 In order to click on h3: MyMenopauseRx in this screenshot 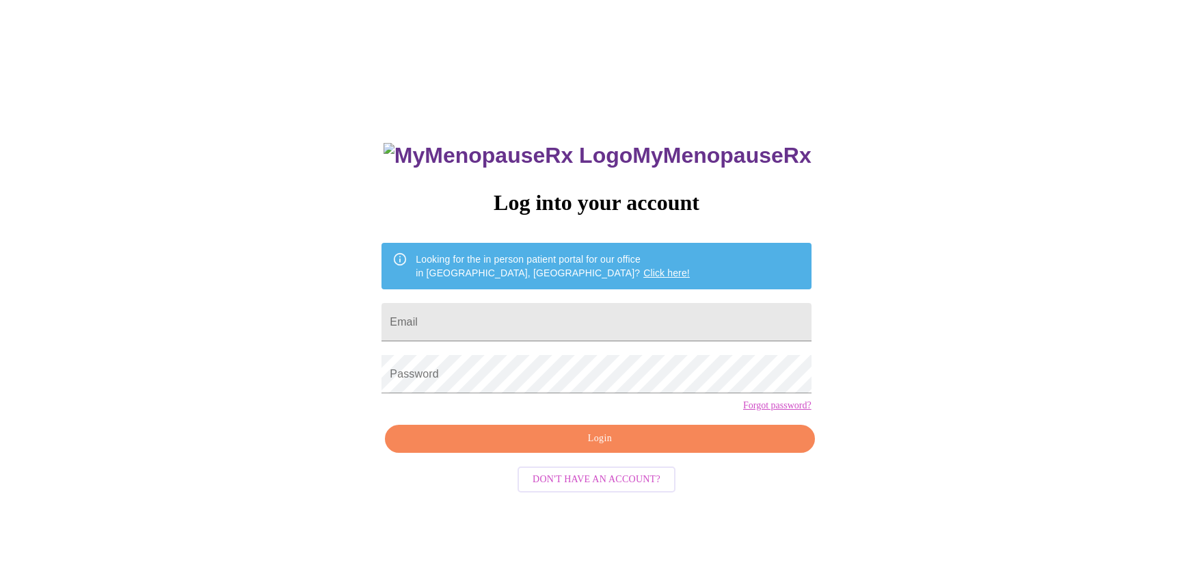, I will do `click(598, 155)`.